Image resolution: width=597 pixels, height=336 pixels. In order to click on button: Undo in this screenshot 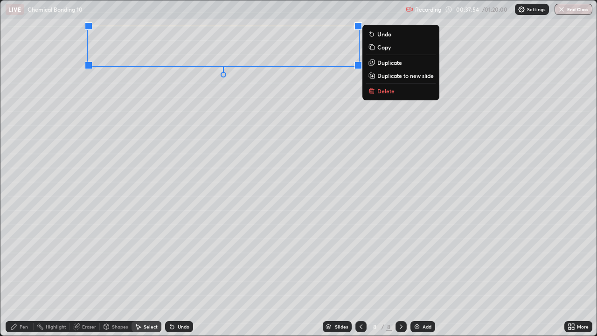, I will do `click(400, 34)`.